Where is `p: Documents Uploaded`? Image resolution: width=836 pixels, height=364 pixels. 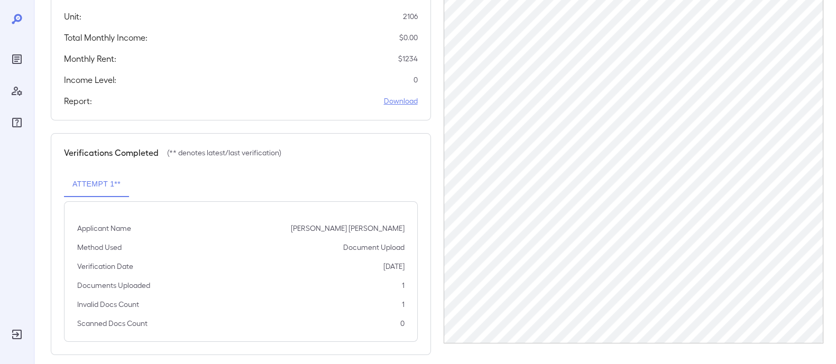 p: Documents Uploaded is located at coordinates (114, 285).